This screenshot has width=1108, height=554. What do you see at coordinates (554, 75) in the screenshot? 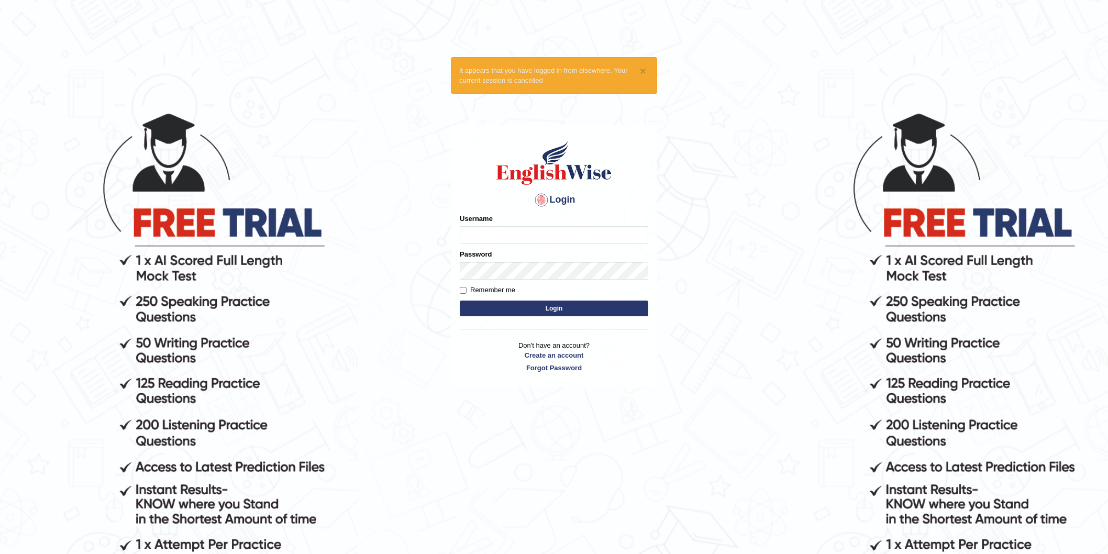
I see `div: It appears that you have logged in from elsewhere. Your current session is cancelled` at bounding box center [554, 75].